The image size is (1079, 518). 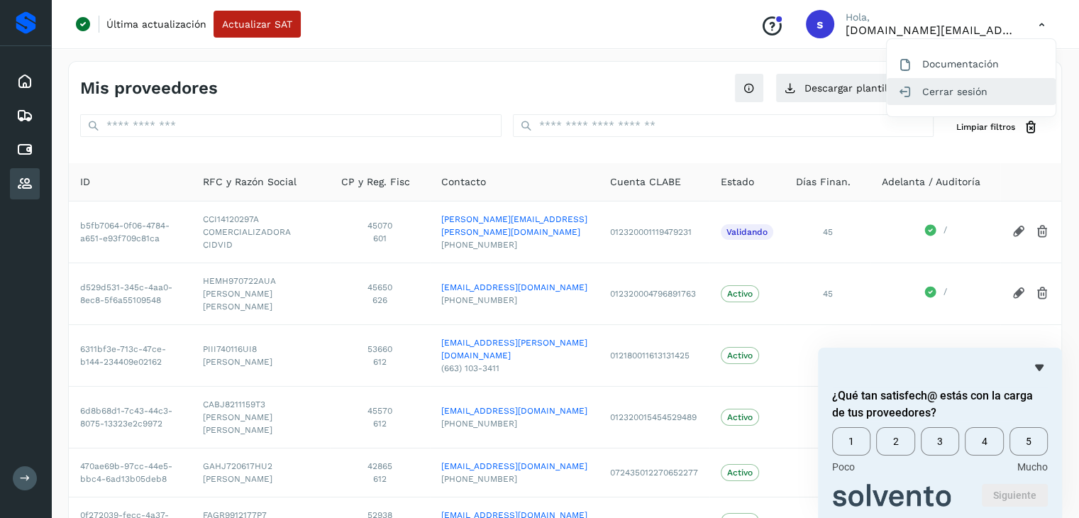 What do you see at coordinates (895, 441) in the screenshot?
I see `span: 2` at bounding box center [895, 441].